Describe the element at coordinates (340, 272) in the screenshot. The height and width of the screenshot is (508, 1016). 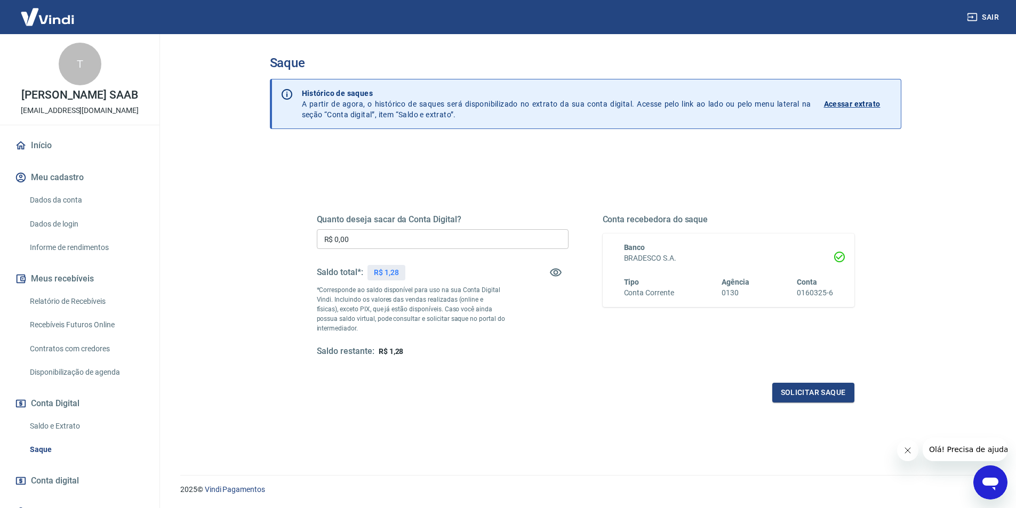
I see `h5: Saldo total*:` at that location.